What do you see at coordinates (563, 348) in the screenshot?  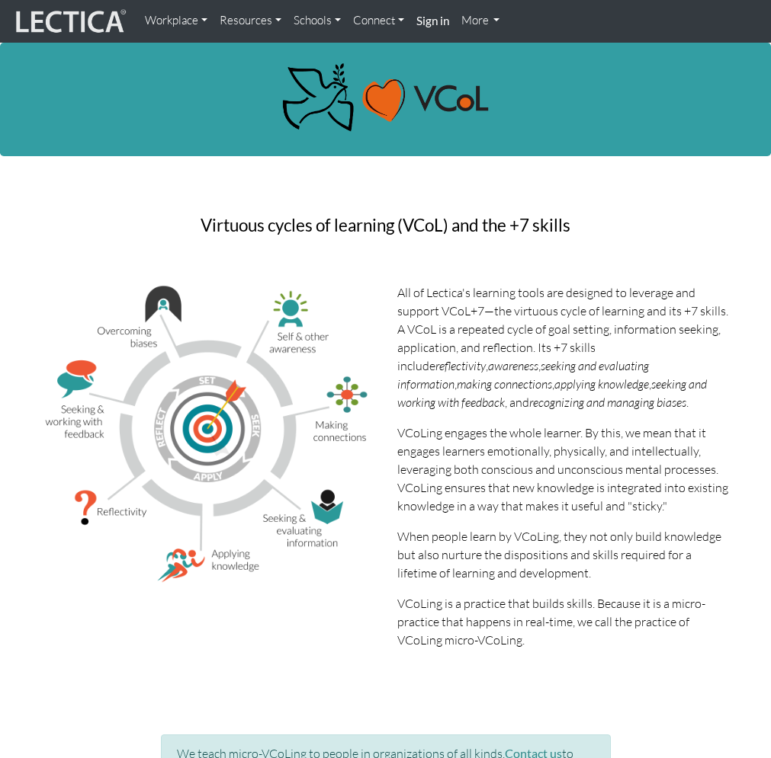 I see `p: All of Lectica's learning tools are designed to leverage and support VCoL+7—the virtuous cycle of...` at bounding box center [563, 348].